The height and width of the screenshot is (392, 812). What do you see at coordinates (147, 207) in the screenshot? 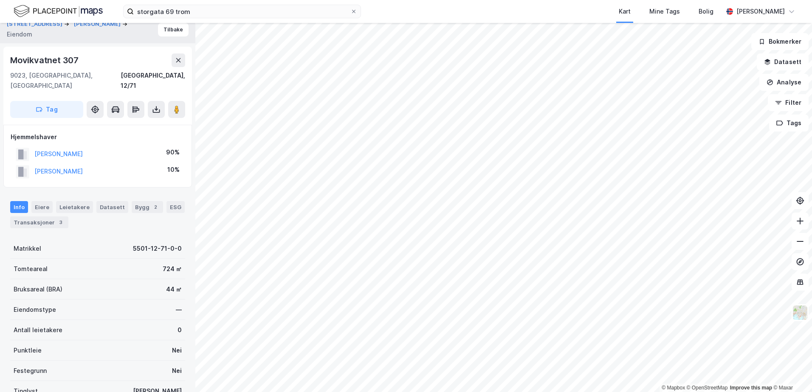
I see `div: Bygg` at bounding box center [147, 207].